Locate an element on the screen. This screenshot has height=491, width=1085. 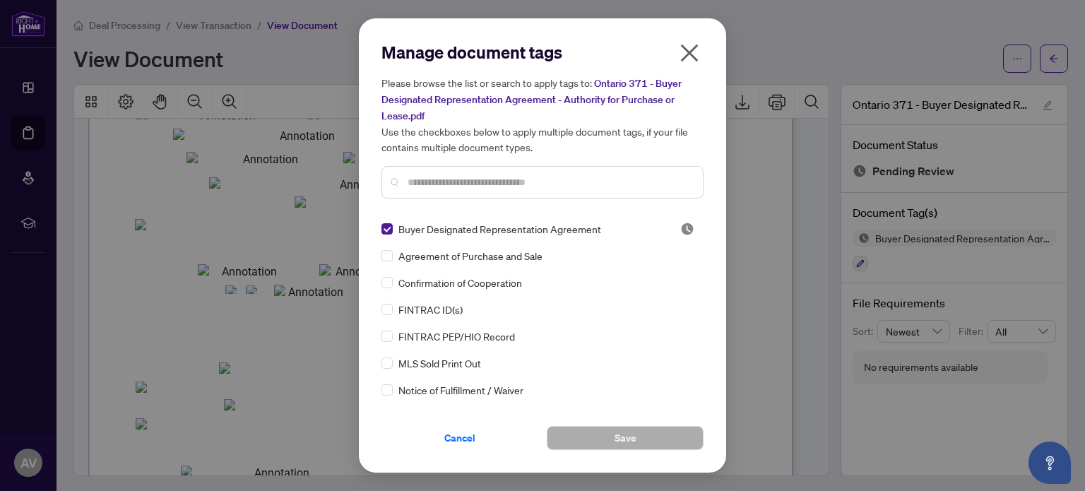
span: Agreement of Purchase and Sale is located at coordinates (470, 256).